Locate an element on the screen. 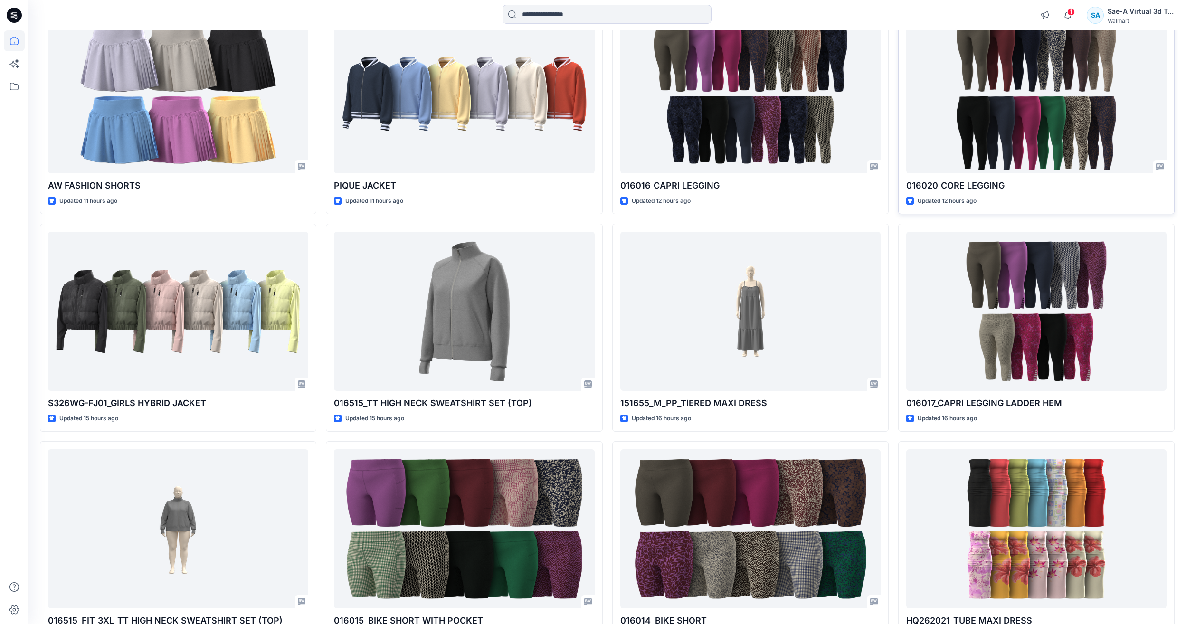 The height and width of the screenshot is (624, 1186). a: 016016_CAPRI LEGGING is located at coordinates (750, 94).